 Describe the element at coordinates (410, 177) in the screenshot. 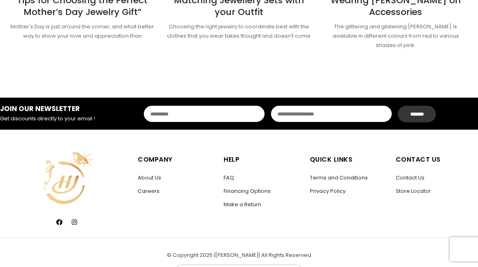

I see `a: Contact Us` at that location.